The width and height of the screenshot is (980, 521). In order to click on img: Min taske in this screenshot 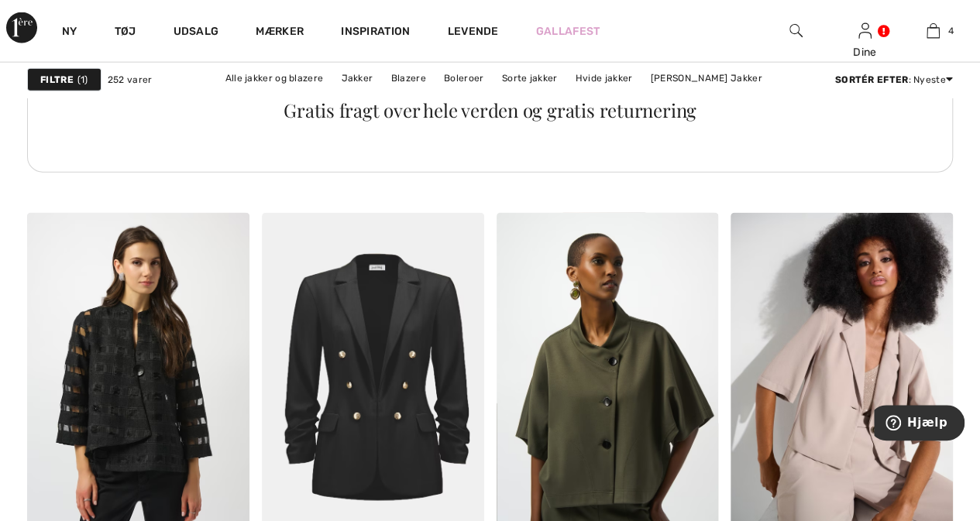, I will do `click(932, 31)`.